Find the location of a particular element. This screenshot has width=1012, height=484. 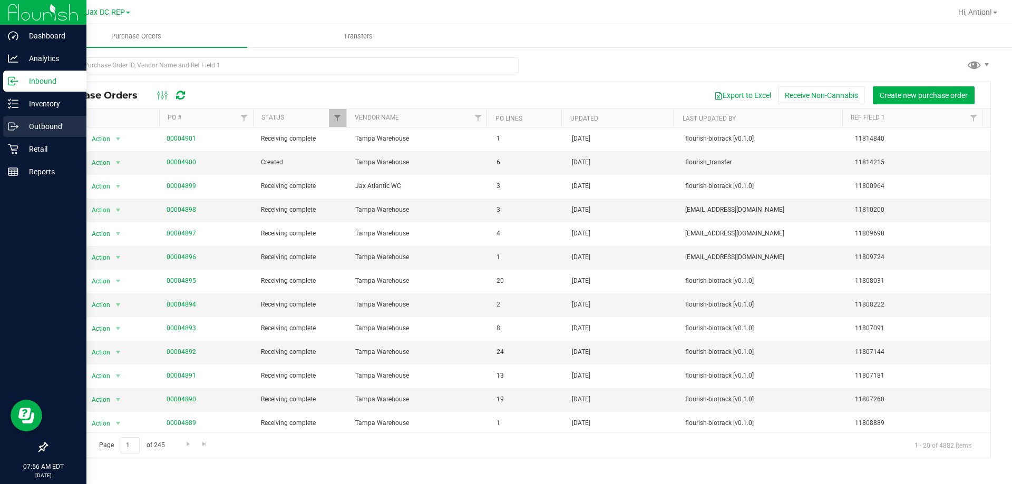

inline-svg: Reports is located at coordinates (13, 172).